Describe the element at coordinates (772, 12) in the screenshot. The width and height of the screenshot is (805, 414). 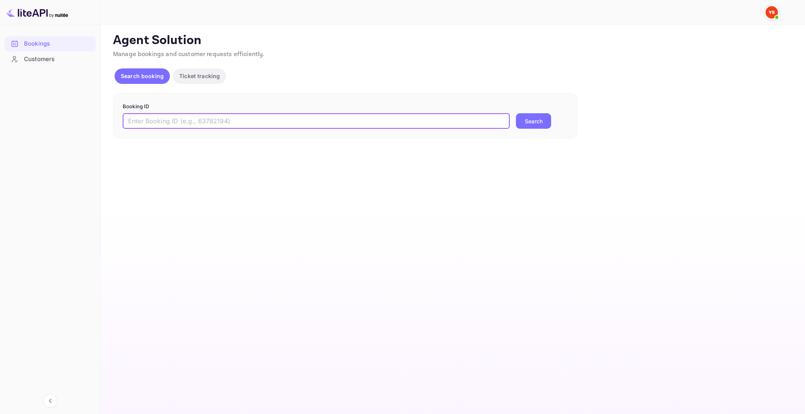
I see `img: Yandex Support` at that location.